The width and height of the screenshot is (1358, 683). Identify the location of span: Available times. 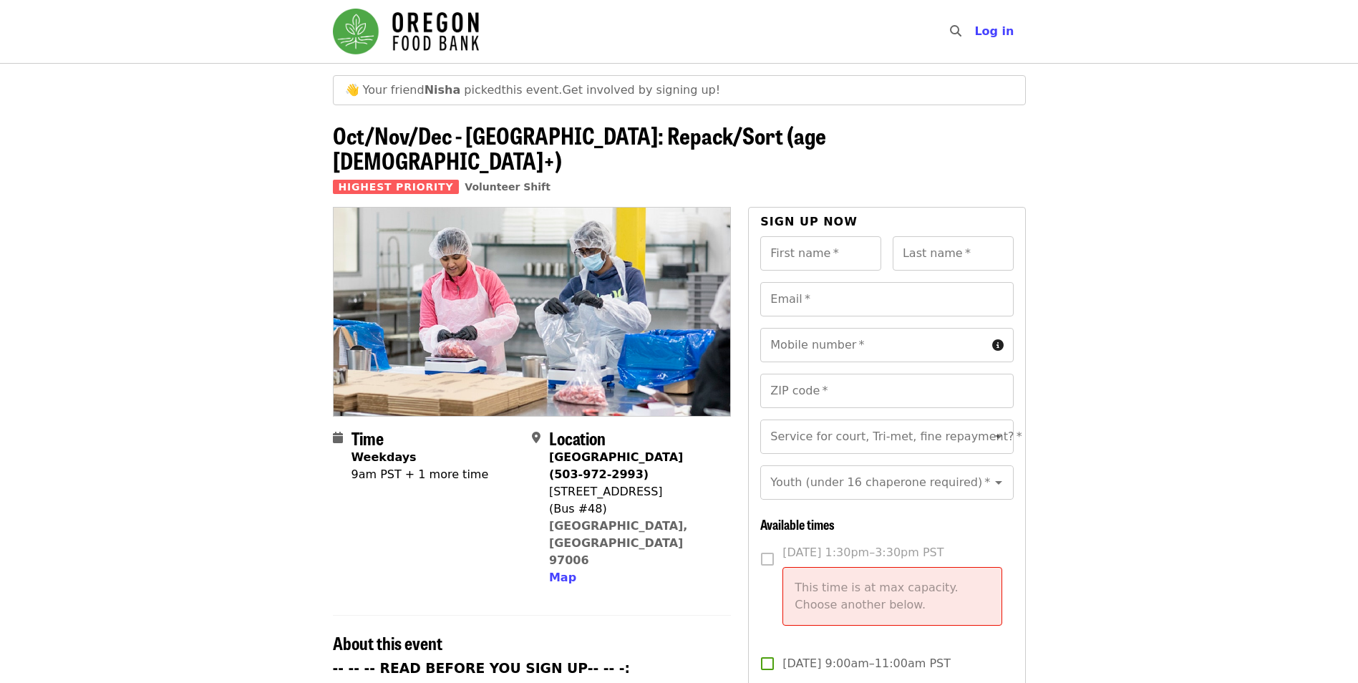
(797, 524).